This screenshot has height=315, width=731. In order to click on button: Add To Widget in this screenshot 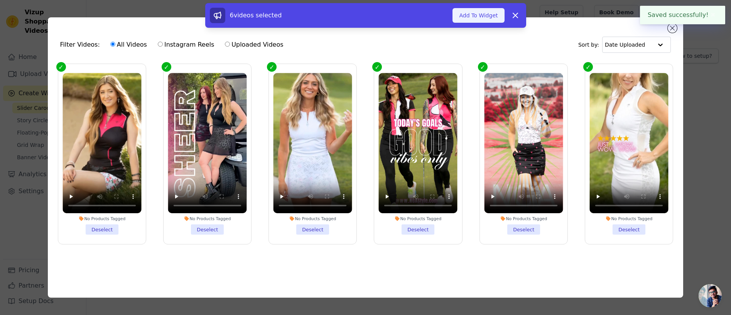, I will do `click(478, 15)`.